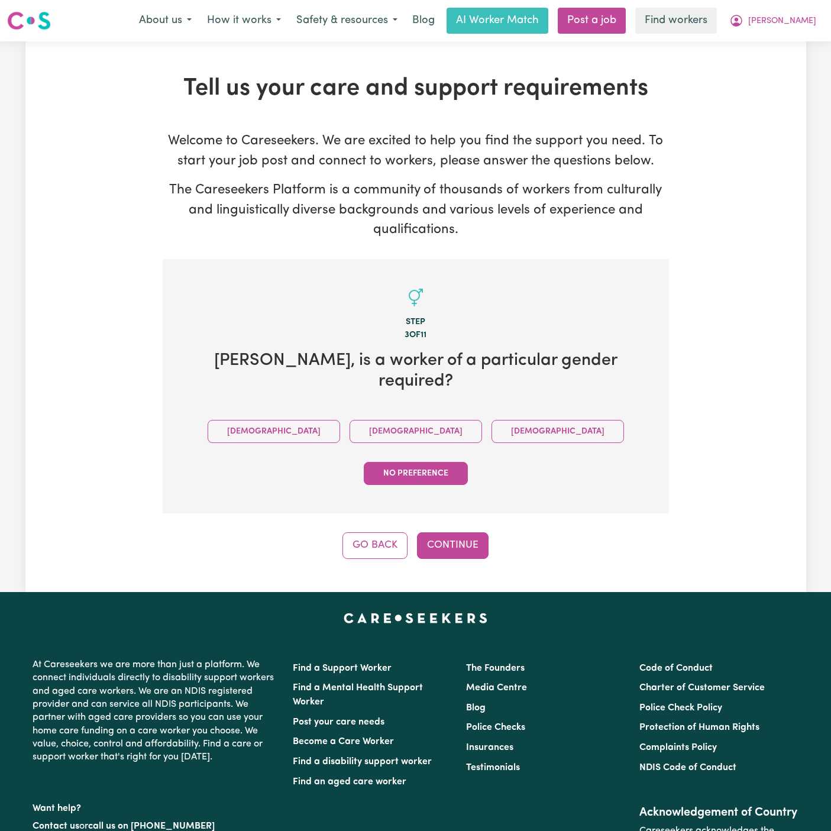 The height and width of the screenshot is (831, 831). What do you see at coordinates (496, 728) in the screenshot?
I see `a: Police Checks` at bounding box center [496, 728].